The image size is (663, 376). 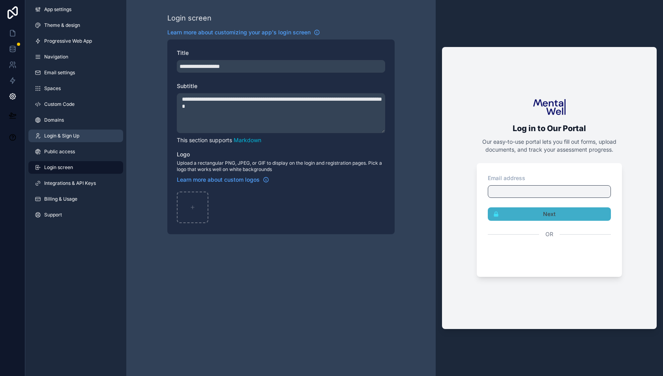 I want to click on span: Subtitle, so click(x=187, y=86).